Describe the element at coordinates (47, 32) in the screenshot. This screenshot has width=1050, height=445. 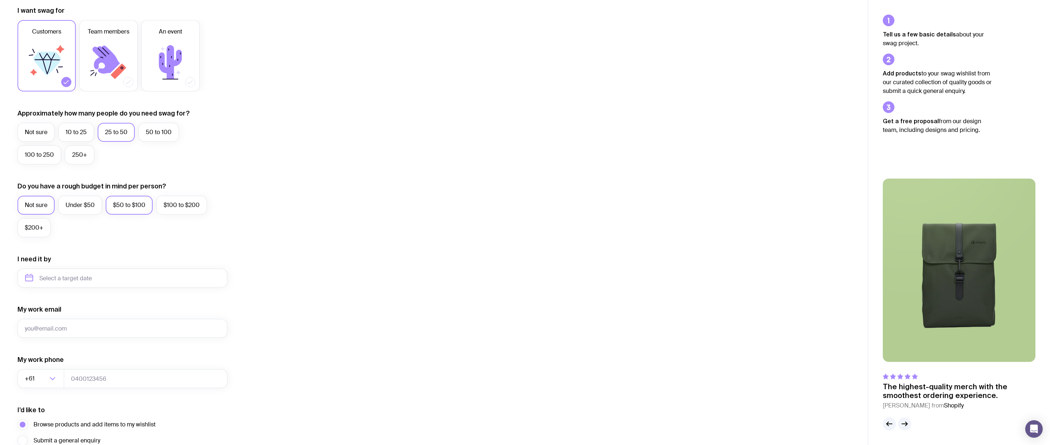
I see `span: Customers` at that location.